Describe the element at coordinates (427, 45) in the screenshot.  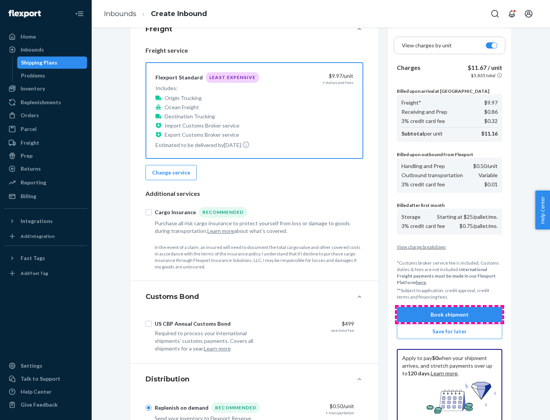
I see `p: View charges by unit` at that location.